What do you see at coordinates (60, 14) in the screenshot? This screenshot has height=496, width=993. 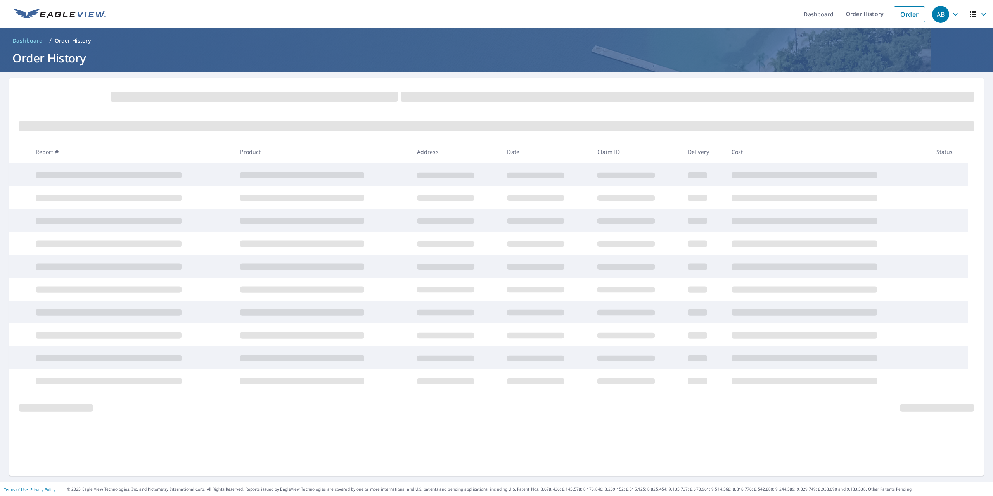 I see `img: EV Logo` at bounding box center [60, 14].